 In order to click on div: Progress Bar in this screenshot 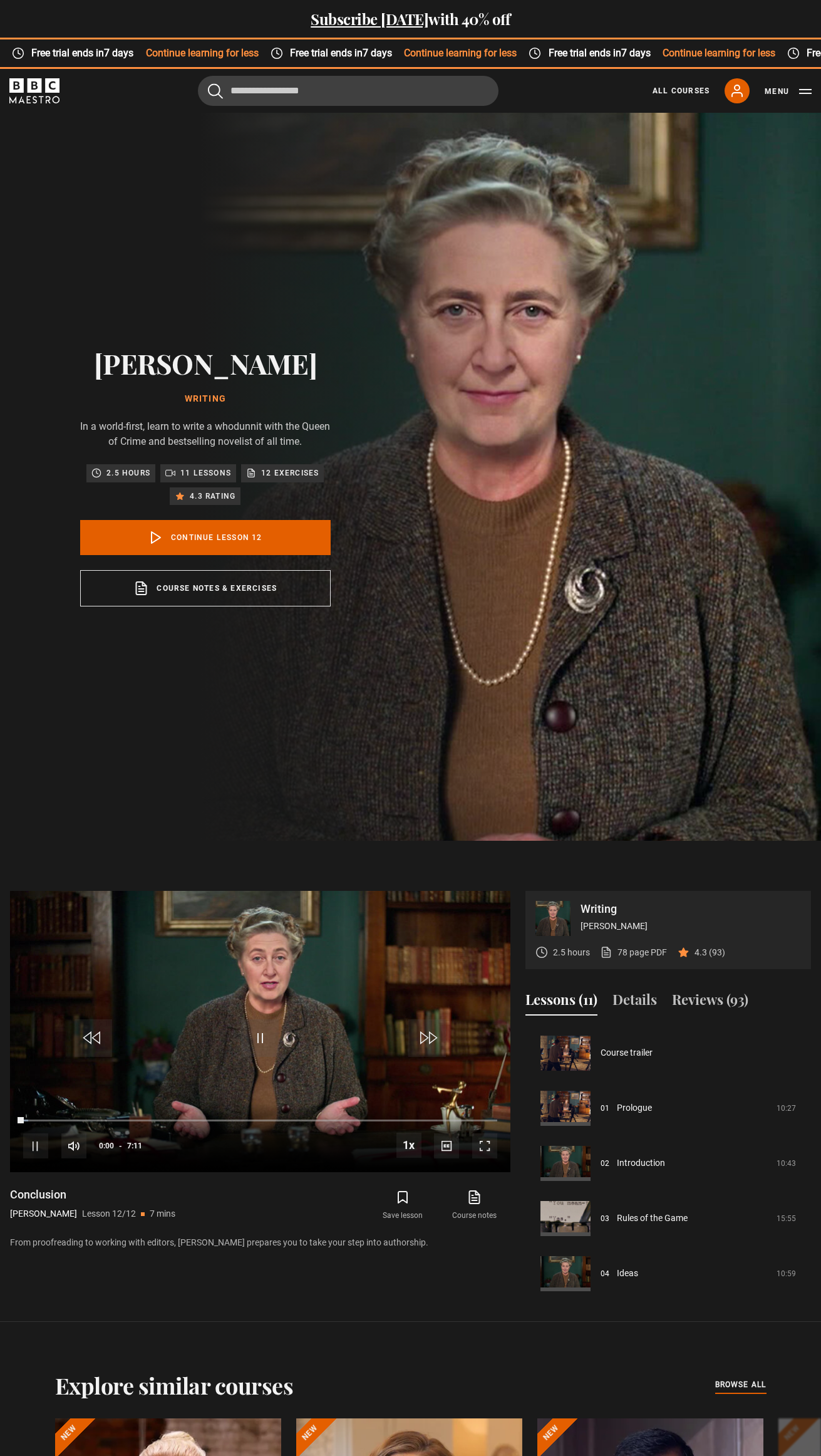, I will do `click(260, 1121)`.